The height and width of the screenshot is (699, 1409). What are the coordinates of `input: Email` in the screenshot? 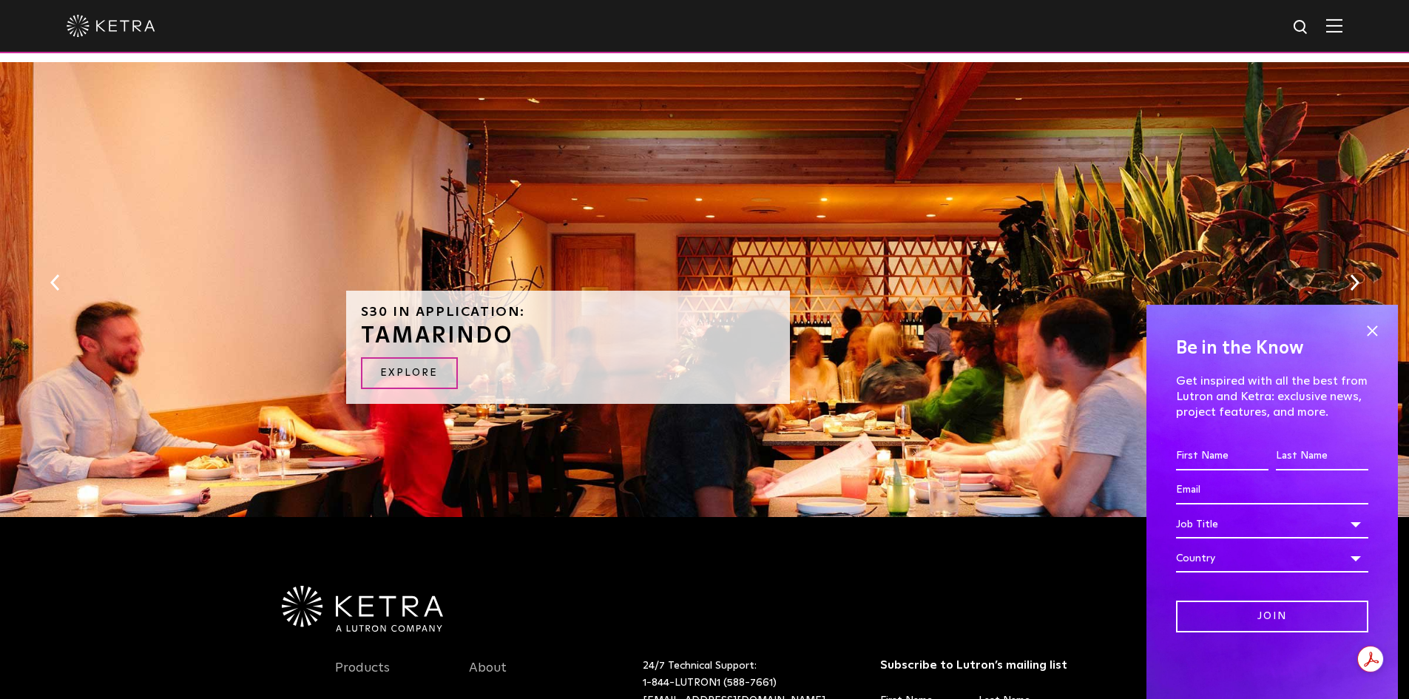 It's located at (1272, 490).